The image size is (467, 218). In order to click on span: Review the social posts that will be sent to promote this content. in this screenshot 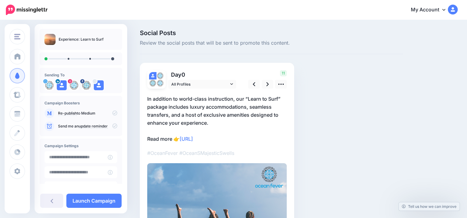, I will do `click(271, 43)`.